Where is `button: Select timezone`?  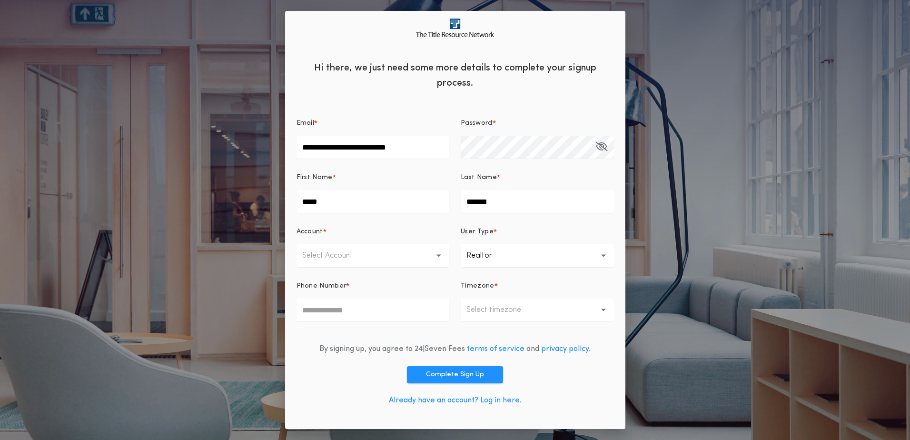
button: Select timezone is located at coordinates (538, 310).